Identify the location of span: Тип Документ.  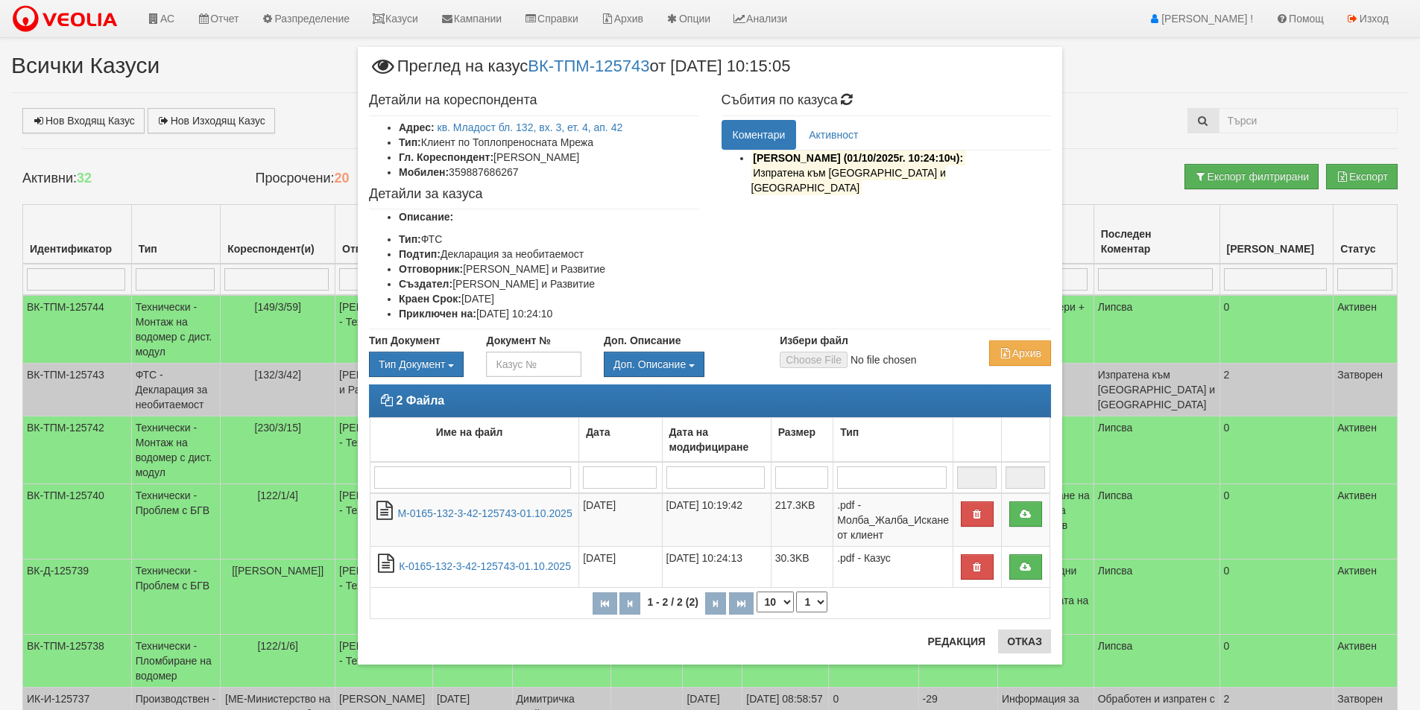
(411, 364).